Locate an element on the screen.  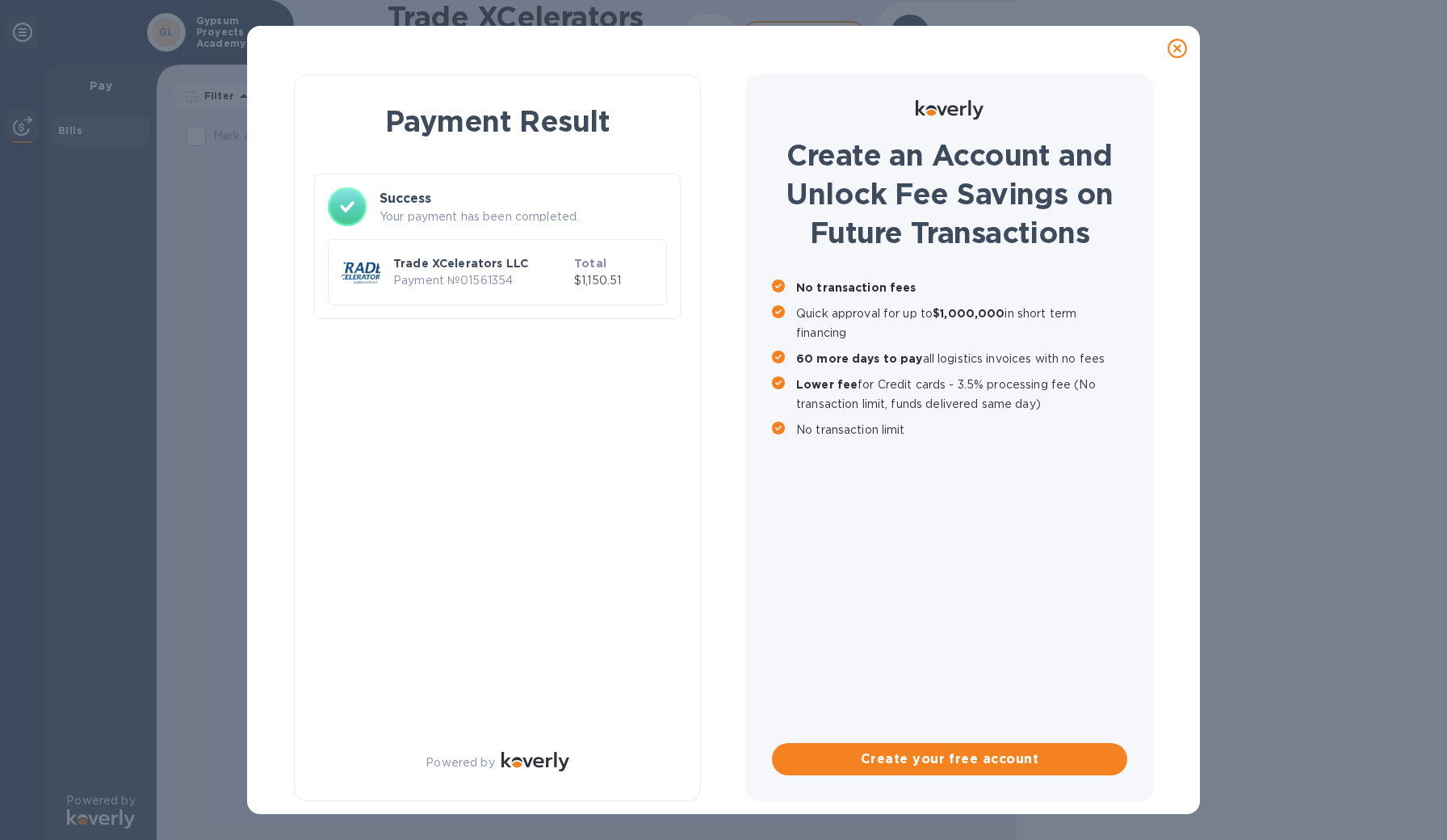
h1: Payment Result is located at coordinates (498, 121).